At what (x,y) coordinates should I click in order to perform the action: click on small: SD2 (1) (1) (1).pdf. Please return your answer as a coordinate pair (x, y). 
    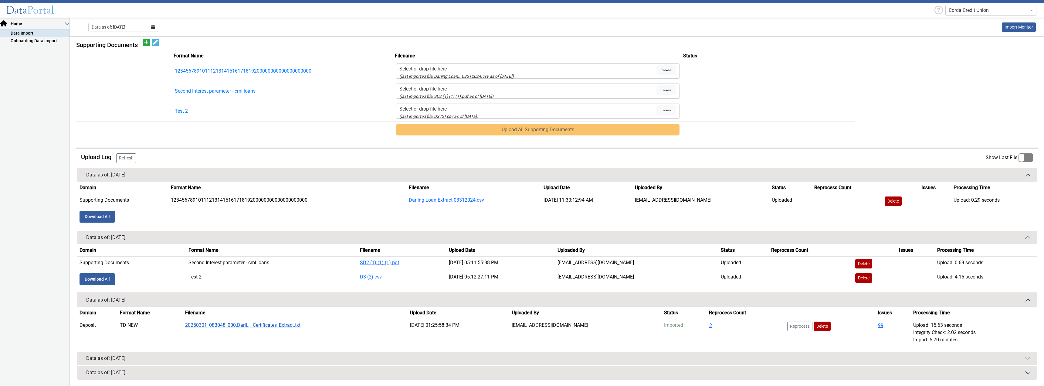
    Looking at the image, I should click on (446, 96).